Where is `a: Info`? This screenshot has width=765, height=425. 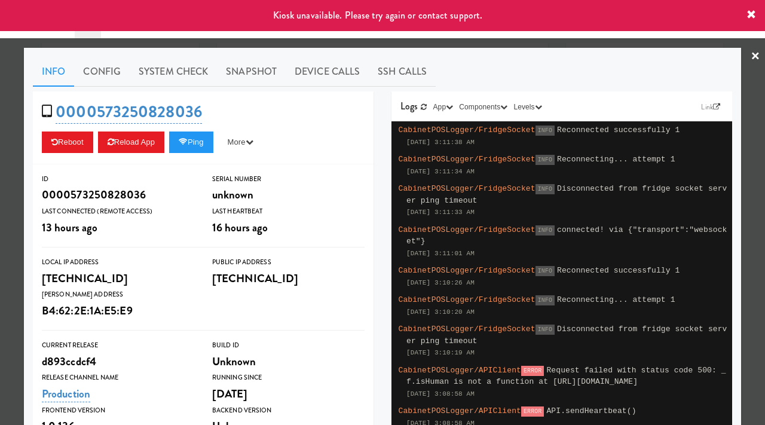
a: Info is located at coordinates (53, 72).